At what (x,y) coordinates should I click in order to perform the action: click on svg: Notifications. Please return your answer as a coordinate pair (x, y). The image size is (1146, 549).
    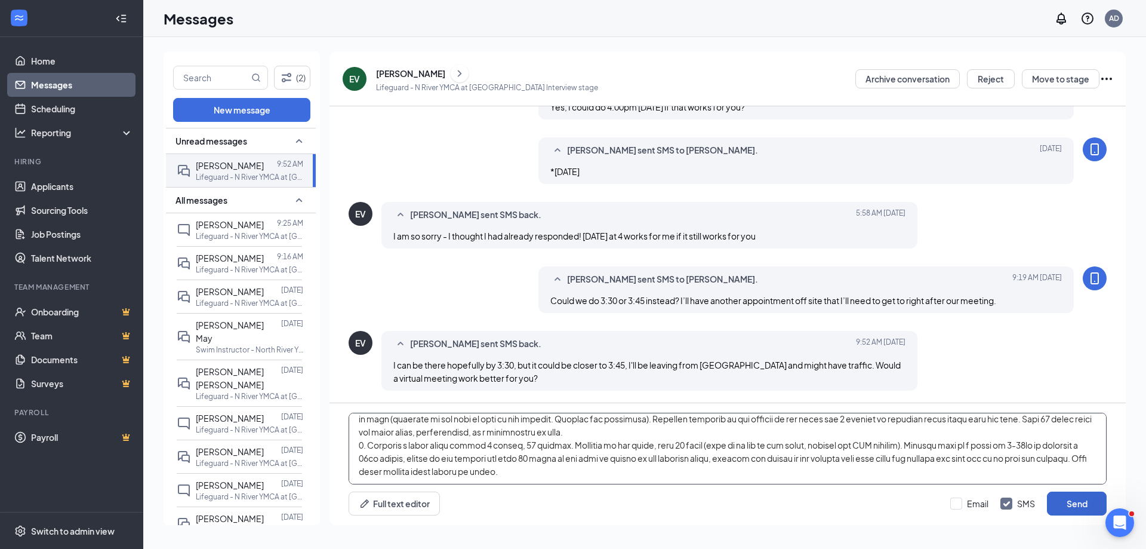
    Looking at the image, I should click on (1061, 19).